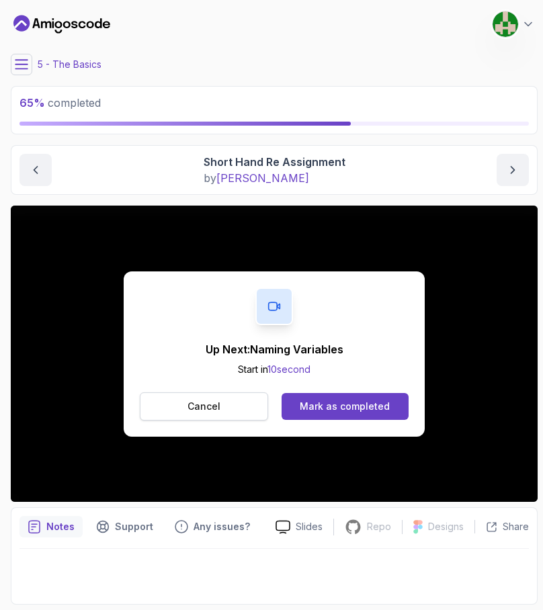 The width and height of the screenshot is (543, 610). What do you see at coordinates (299, 527) in the screenshot?
I see `a: Slides` at bounding box center [299, 527].